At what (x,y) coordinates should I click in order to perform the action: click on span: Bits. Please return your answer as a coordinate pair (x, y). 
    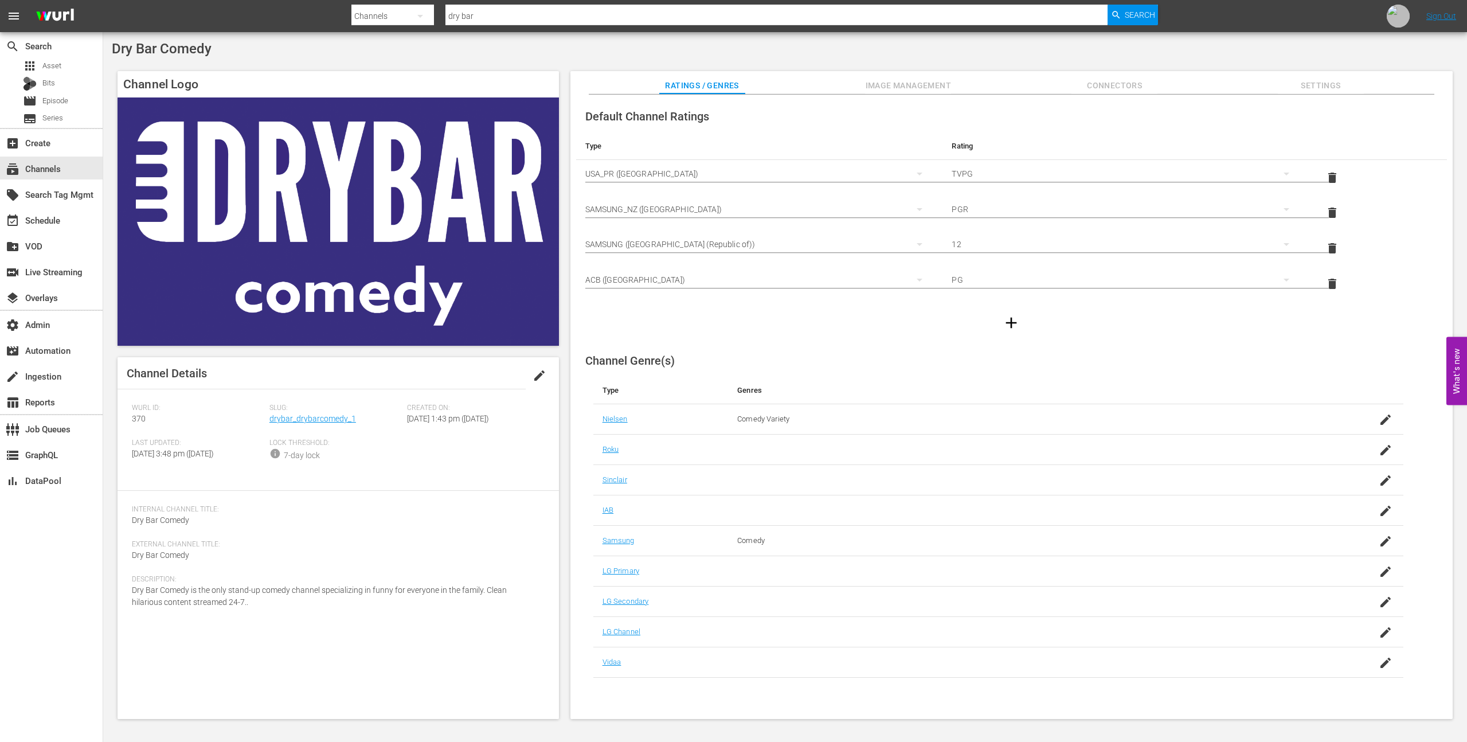
    Looking at the image, I should click on (49, 83).